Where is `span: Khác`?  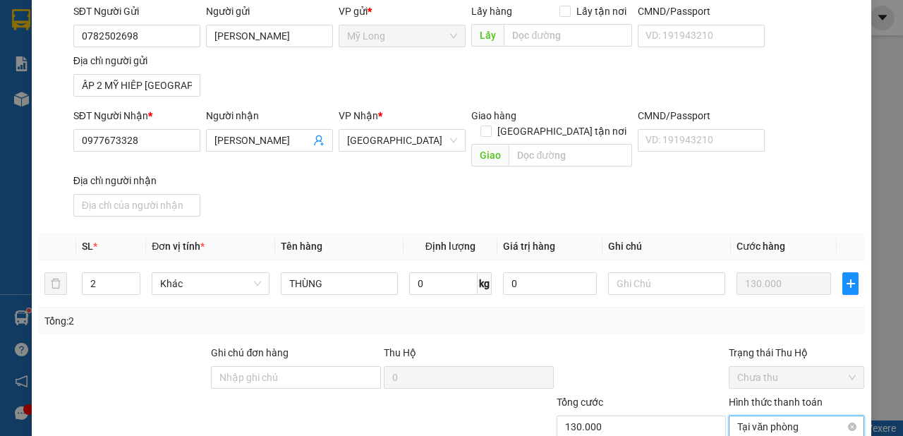 span: Khác is located at coordinates (210, 284).